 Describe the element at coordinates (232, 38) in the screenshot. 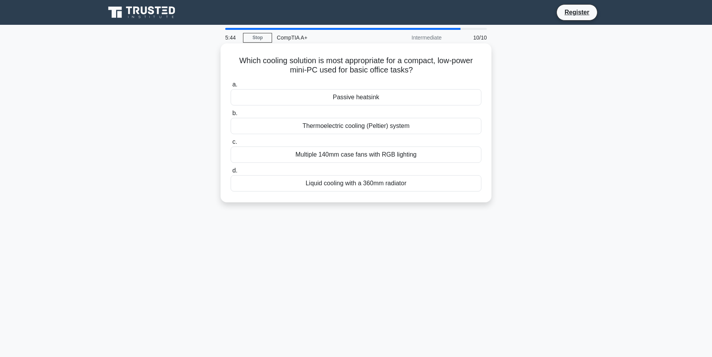

I see `div: 5:44` at that location.